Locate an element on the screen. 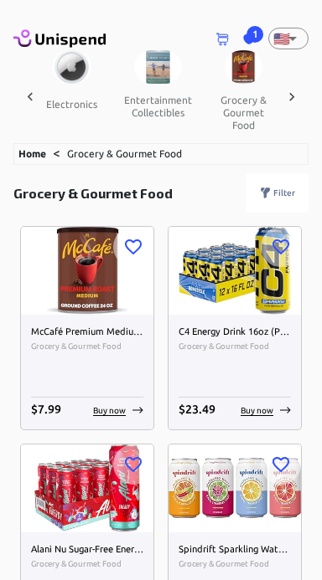  a: Grocery & Gourmet Food is located at coordinates (124, 153).